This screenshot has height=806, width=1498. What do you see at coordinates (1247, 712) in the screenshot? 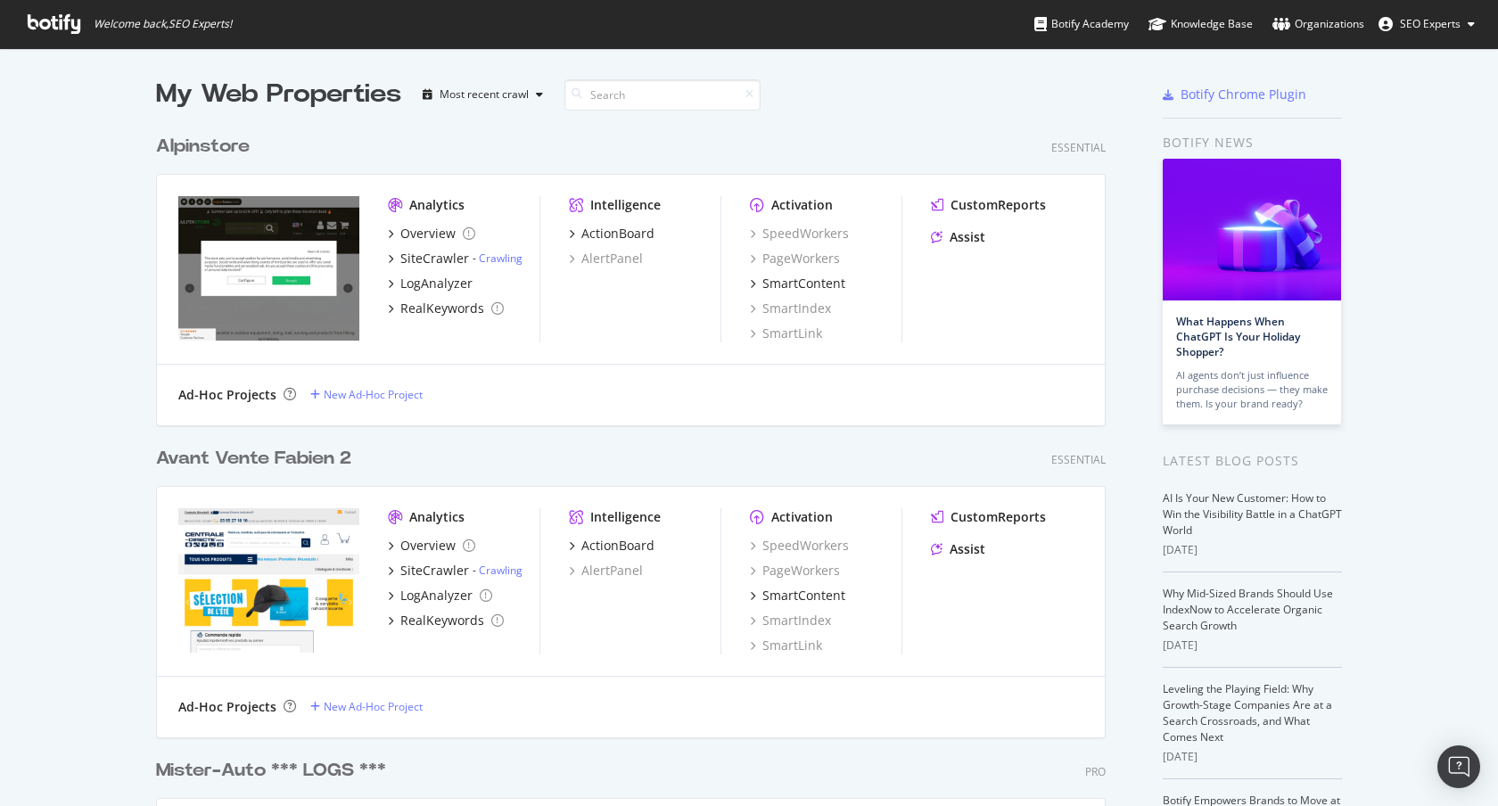
I see `a: Leveling the Playing Field: Why Growth-Stage Companies Are at a Search Crossroads, and What Comes...` at bounding box center [1247, 712].